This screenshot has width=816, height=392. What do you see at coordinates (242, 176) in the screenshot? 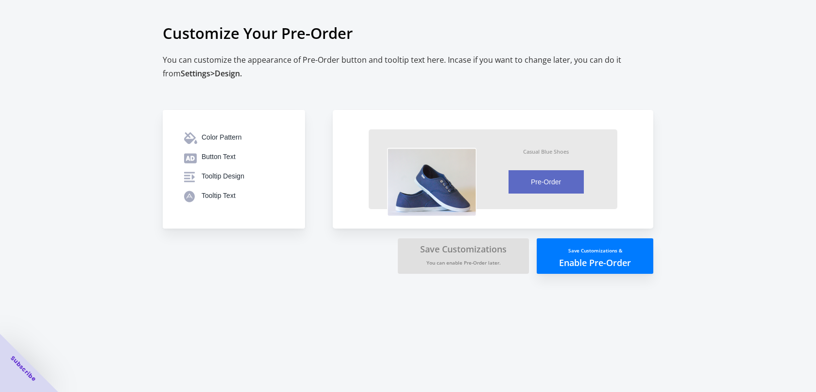
I see `div: Tooltip Design` at bounding box center [242, 176].